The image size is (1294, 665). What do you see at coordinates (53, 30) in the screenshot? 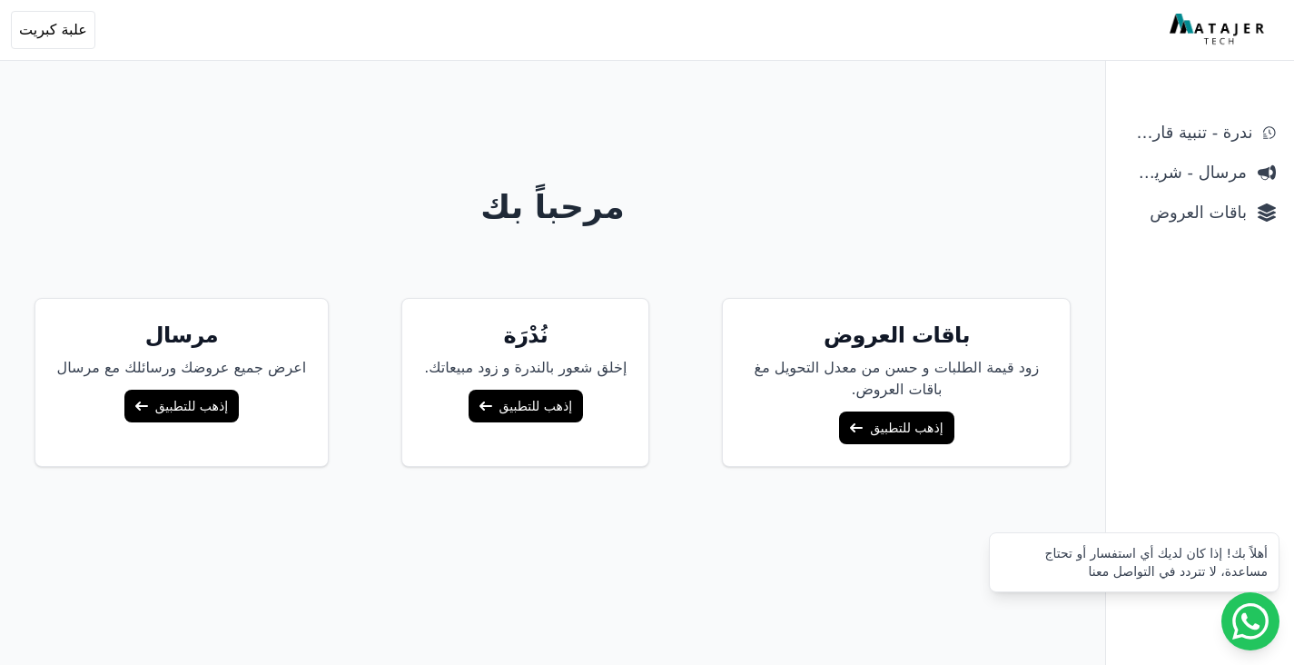
I see `button: علبة كبريت` at bounding box center [53, 30].